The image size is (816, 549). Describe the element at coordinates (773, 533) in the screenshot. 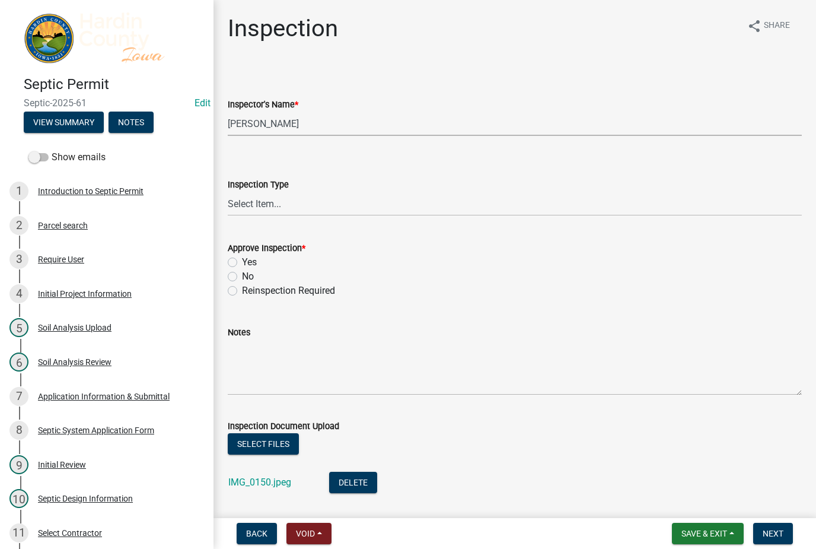

I see `button: Next` at that location.